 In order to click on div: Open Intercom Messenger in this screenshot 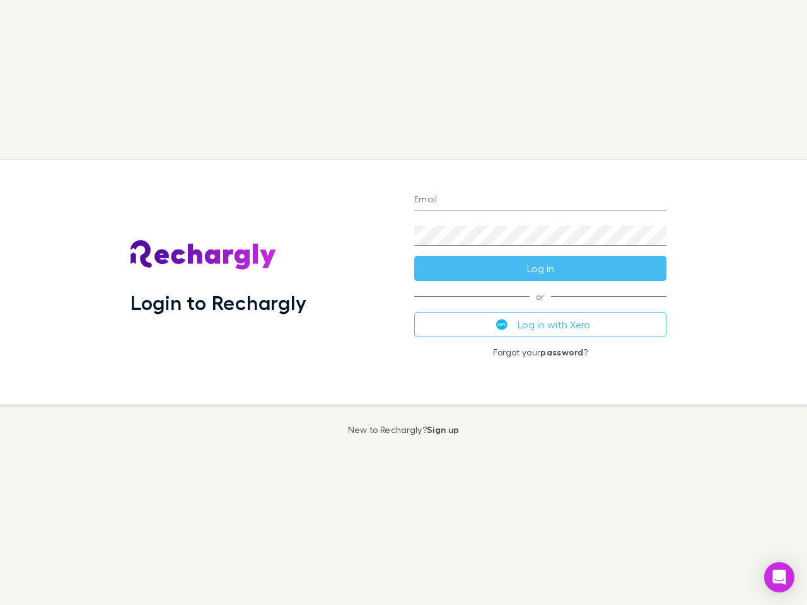, I will do `click(780, 578)`.